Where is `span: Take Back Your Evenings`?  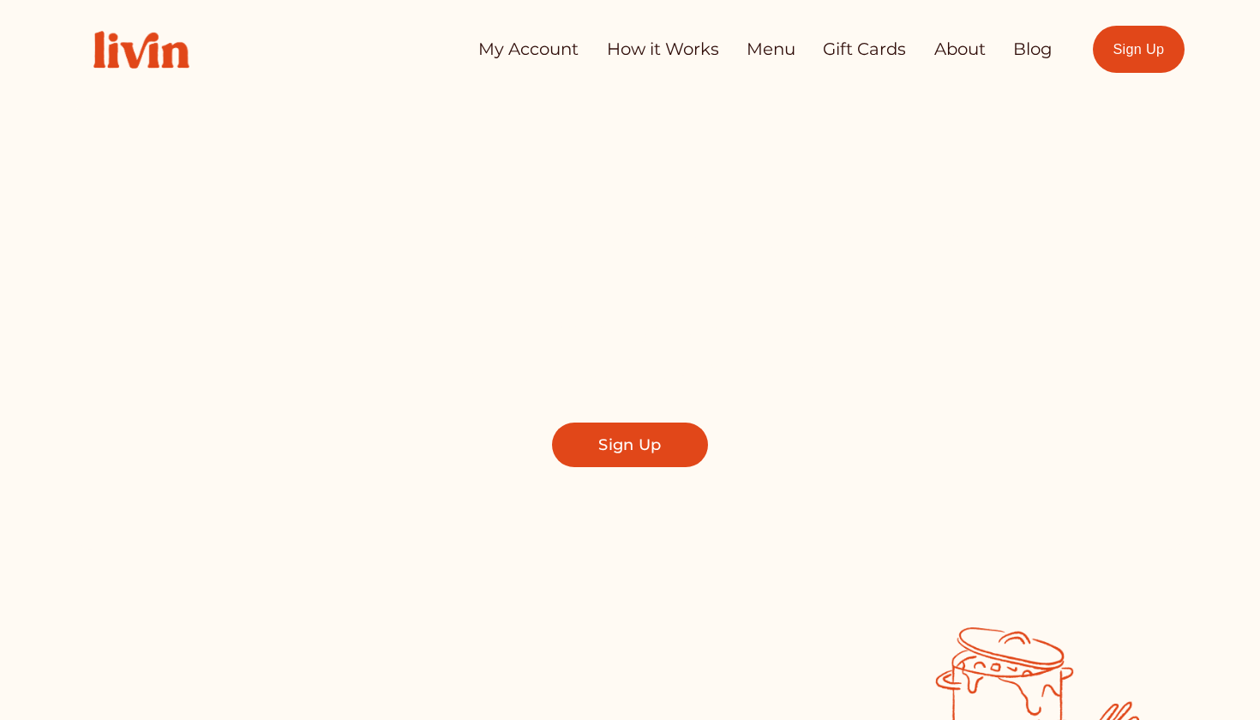 span: Take Back Your Evenings is located at coordinates (630, 243).